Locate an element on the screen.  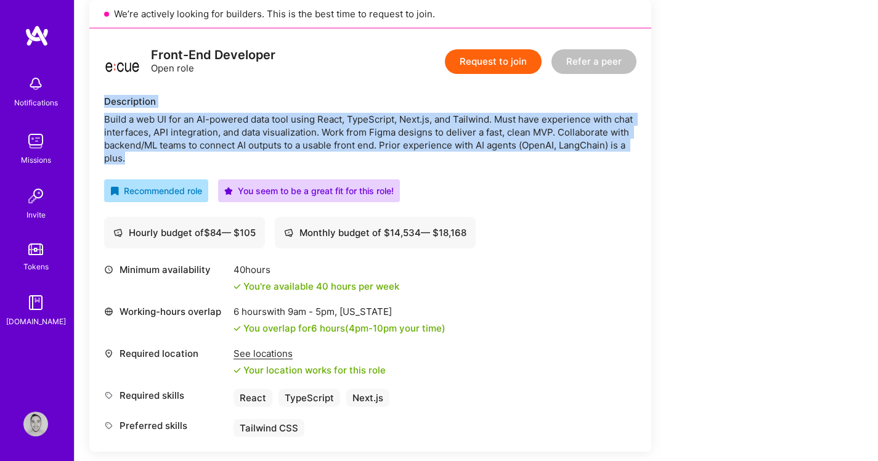
i: icon World is located at coordinates (108, 311).